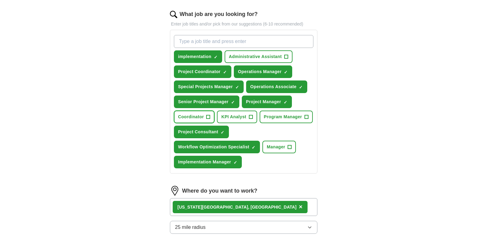 Image resolution: width=487 pixels, height=235 pixels. What do you see at coordinates (205, 87) in the screenshot?
I see `span: Special Projects Manager` at bounding box center [205, 87].